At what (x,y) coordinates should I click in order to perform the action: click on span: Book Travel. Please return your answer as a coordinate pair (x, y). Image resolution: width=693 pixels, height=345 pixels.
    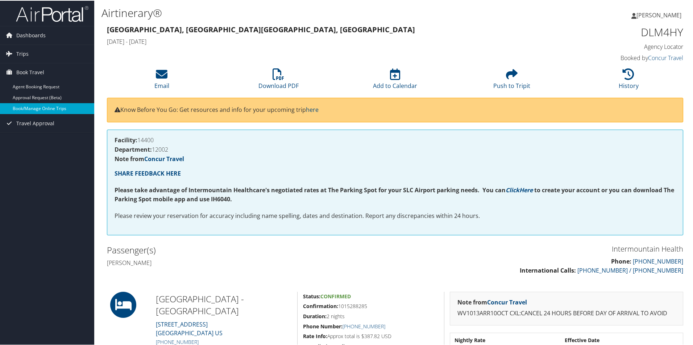
    Looking at the image, I should click on (30, 72).